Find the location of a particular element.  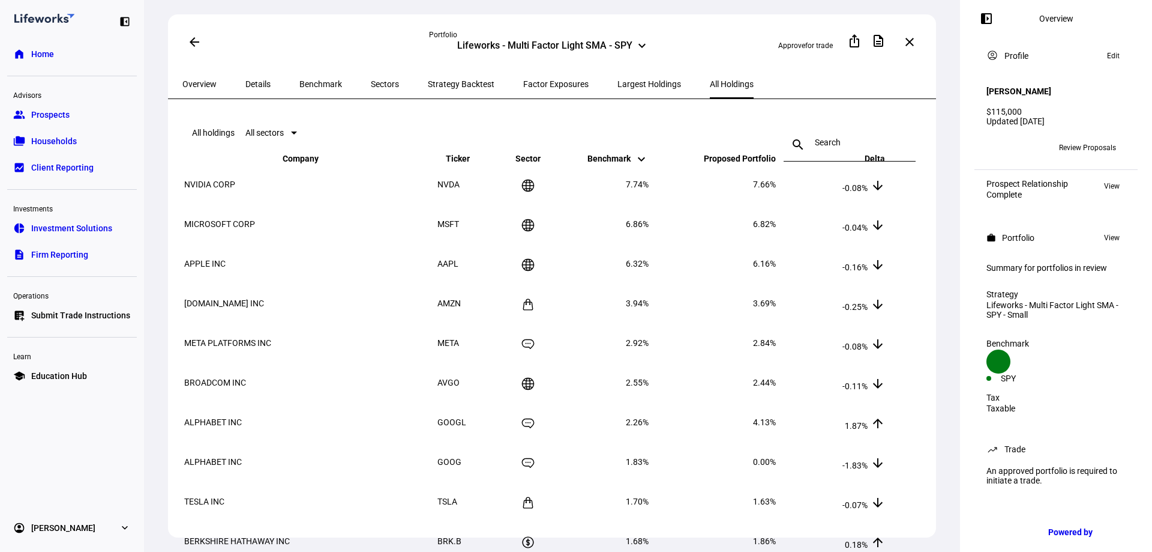

eth-mat-symbol: folder_copy is located at coordinates (19, 141).